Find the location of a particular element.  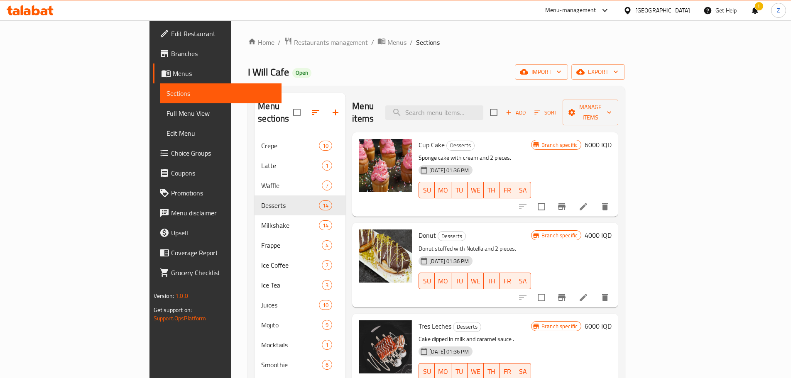

p: Donut stuffed with Nutella and 2 pieces. is located at coordinates (474, 249).